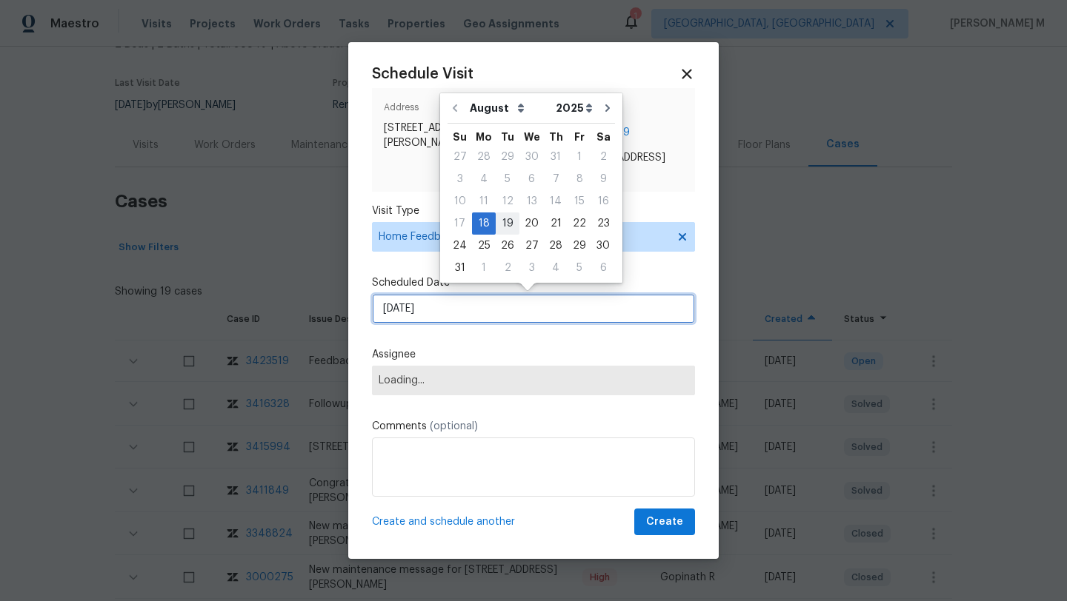 This screenshot has height=601, width=1067. Describe the element at coordinates (533, 355) in the screenshot. I see `label: Assignee` at that location.